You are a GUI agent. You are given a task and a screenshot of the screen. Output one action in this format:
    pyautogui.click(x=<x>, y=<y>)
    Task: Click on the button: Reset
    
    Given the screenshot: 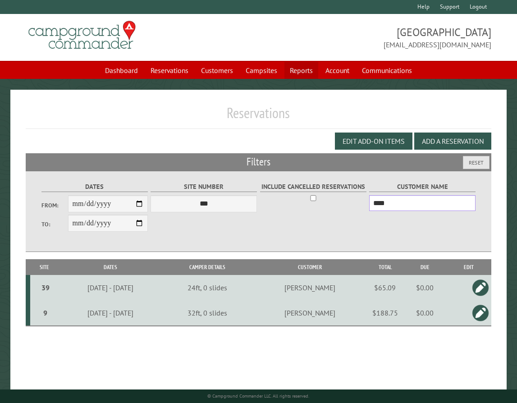 What is the action you would take?
    pyautogui.click(x=476, y=162)
    